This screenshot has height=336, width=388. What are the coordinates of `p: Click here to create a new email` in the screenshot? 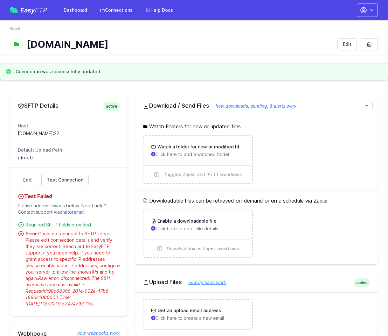 It's located at (198, 318).